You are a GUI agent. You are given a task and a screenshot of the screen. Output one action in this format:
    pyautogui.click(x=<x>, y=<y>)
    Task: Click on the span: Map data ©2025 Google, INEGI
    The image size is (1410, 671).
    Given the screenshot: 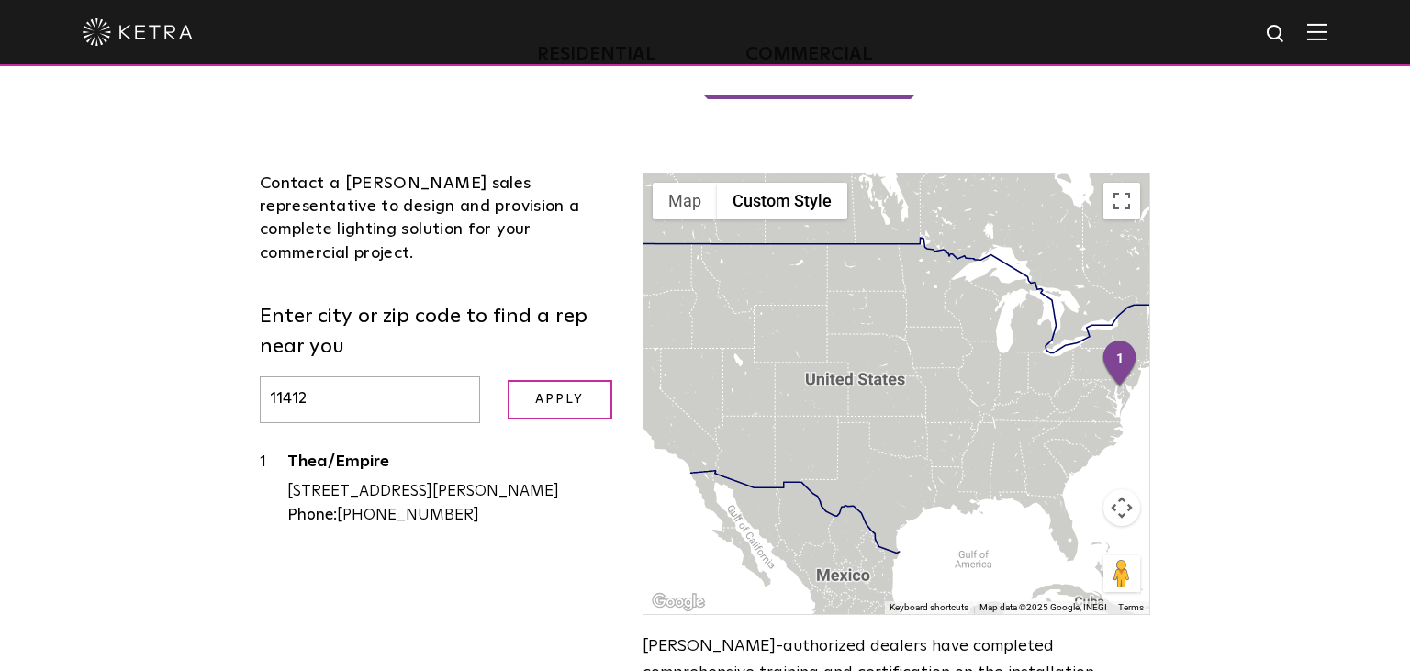 What is the action you would take?
    pyautogui.click(x=1043, y=607)
    